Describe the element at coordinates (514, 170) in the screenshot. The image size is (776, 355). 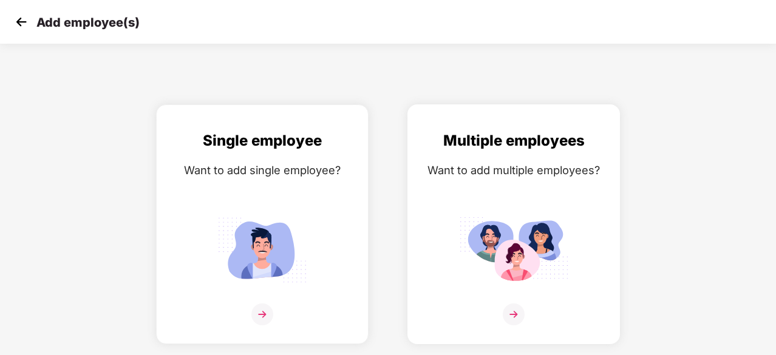
I see `div: Want to add multiple employees?` at that location.